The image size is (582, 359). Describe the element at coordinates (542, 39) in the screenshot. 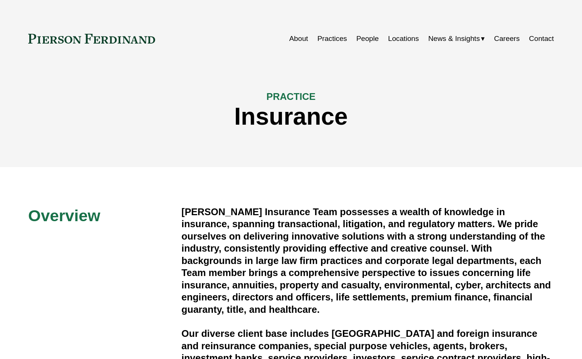

I see `a: Contact` at that location.